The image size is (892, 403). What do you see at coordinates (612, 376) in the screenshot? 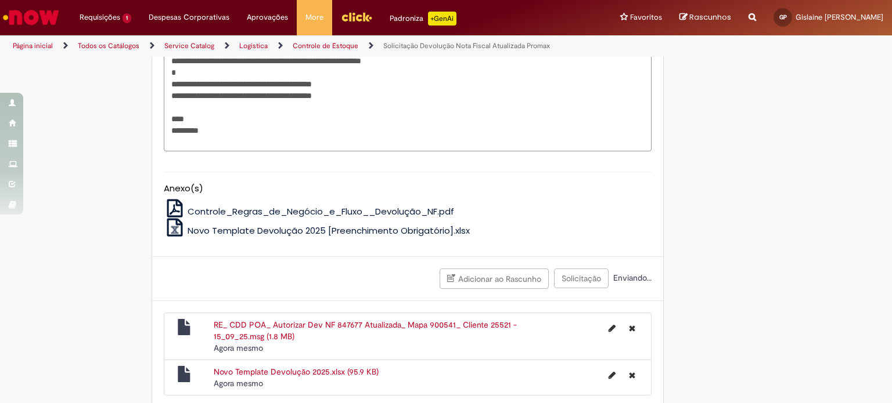
I see `button: Editar nome de arquivo Novo Template Devolução 2025.xlsx` at bounding box center [612, 376].